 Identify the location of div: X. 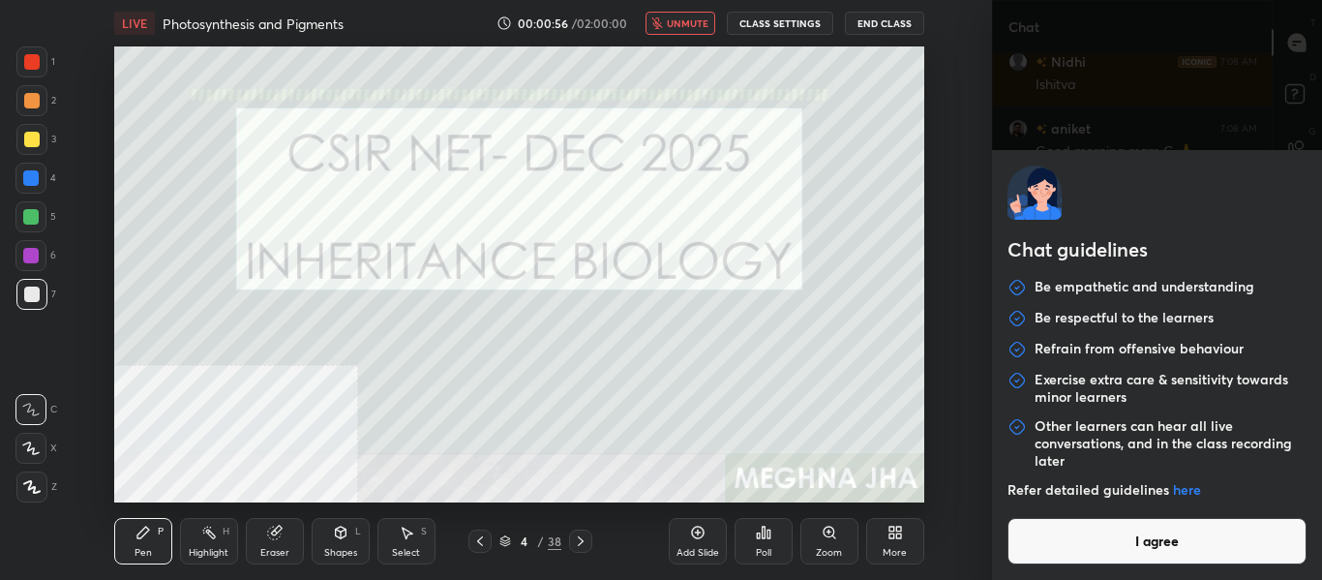
(36, 448).